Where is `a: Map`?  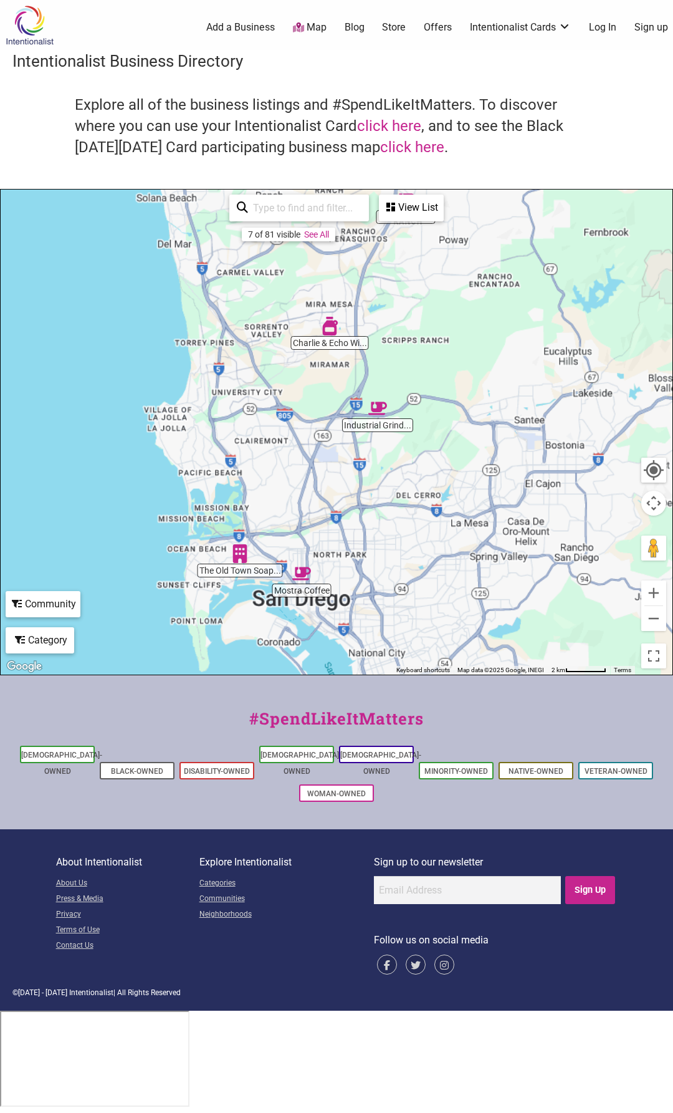 a: Map is located at coordinates (310, 27).